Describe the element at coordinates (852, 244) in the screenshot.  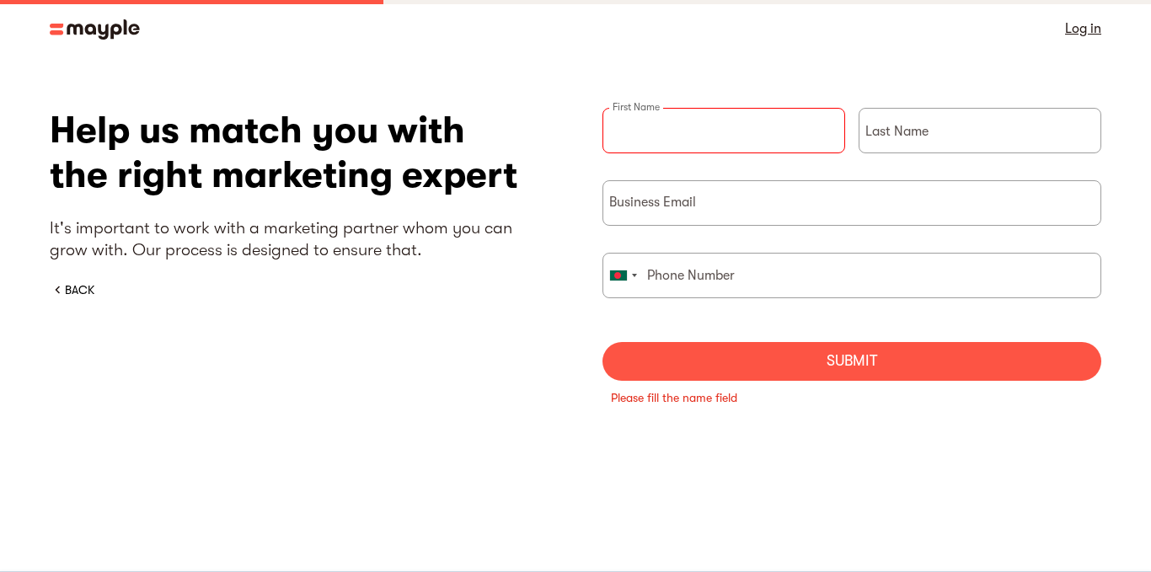
I see `form: briefForm` at that location.